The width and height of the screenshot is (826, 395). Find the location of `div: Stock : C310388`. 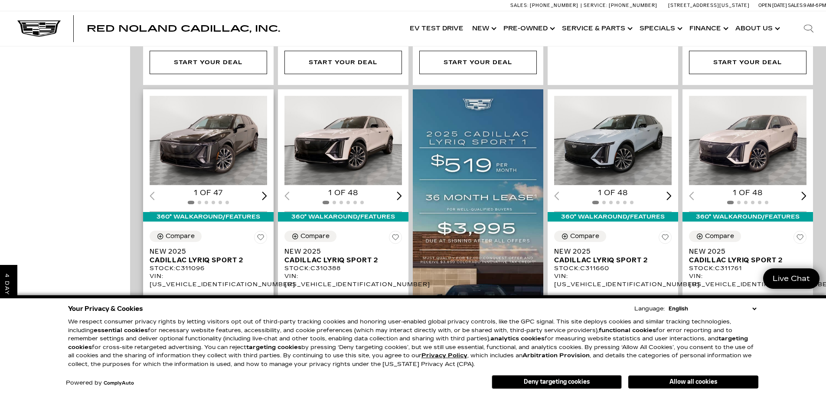

div: Stock : C310388 is located at coordinates (343, 268).